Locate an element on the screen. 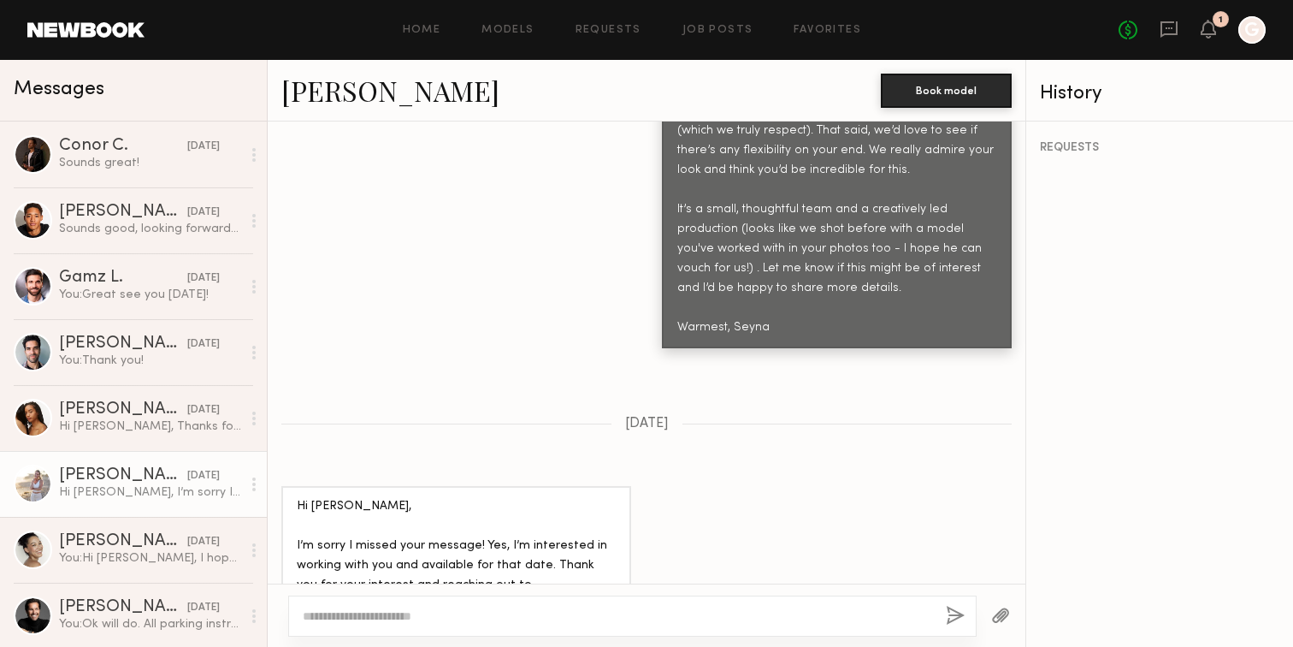  a: G is located at coordinates (1252, 30).